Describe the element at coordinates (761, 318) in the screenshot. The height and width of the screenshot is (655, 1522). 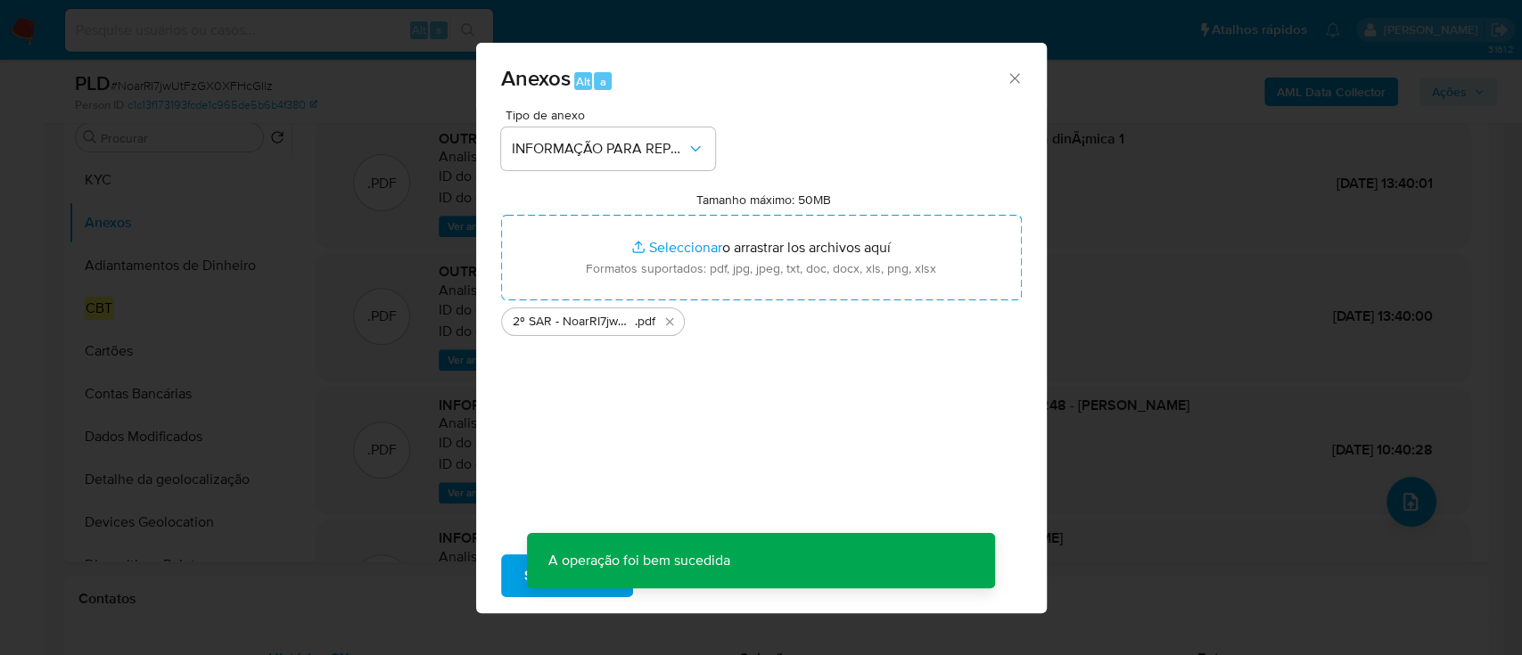
I see `ul: Archivos seleccionados` at that location.